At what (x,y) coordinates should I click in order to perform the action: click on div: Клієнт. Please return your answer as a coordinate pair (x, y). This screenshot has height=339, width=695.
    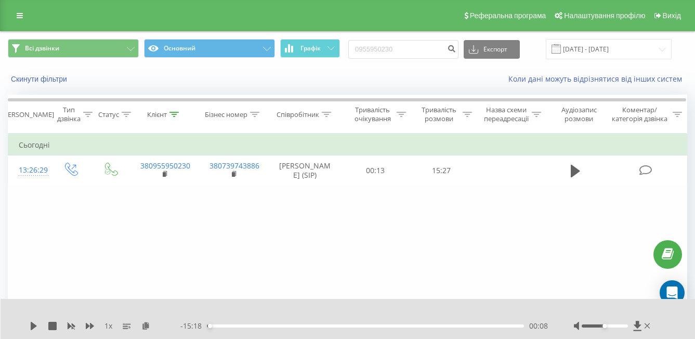
    Looking at the image, I should click on (157, 114).